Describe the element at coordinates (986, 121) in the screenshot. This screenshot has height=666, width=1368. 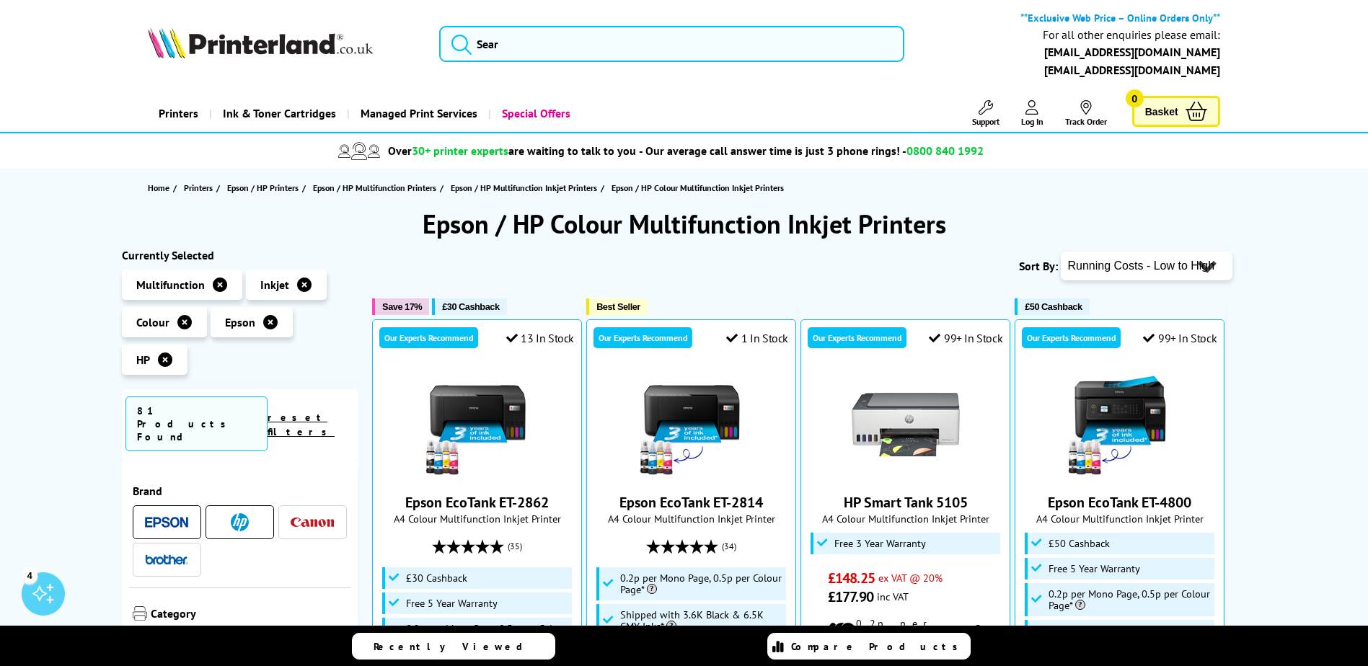
I see `span: Support` at that location.